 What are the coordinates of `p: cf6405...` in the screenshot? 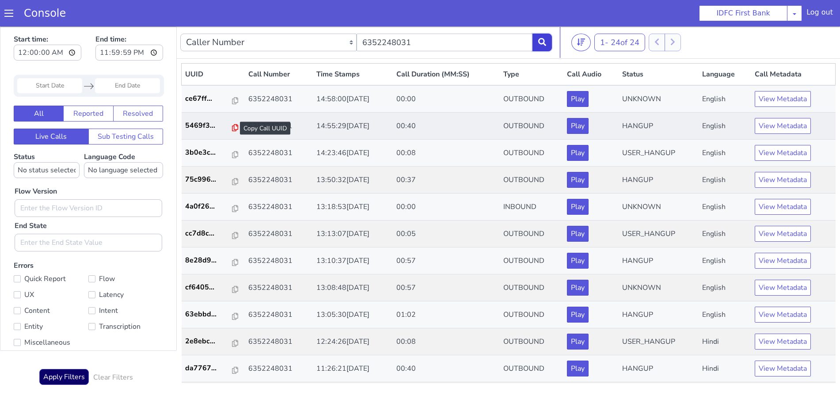 It's located at (208, 261).